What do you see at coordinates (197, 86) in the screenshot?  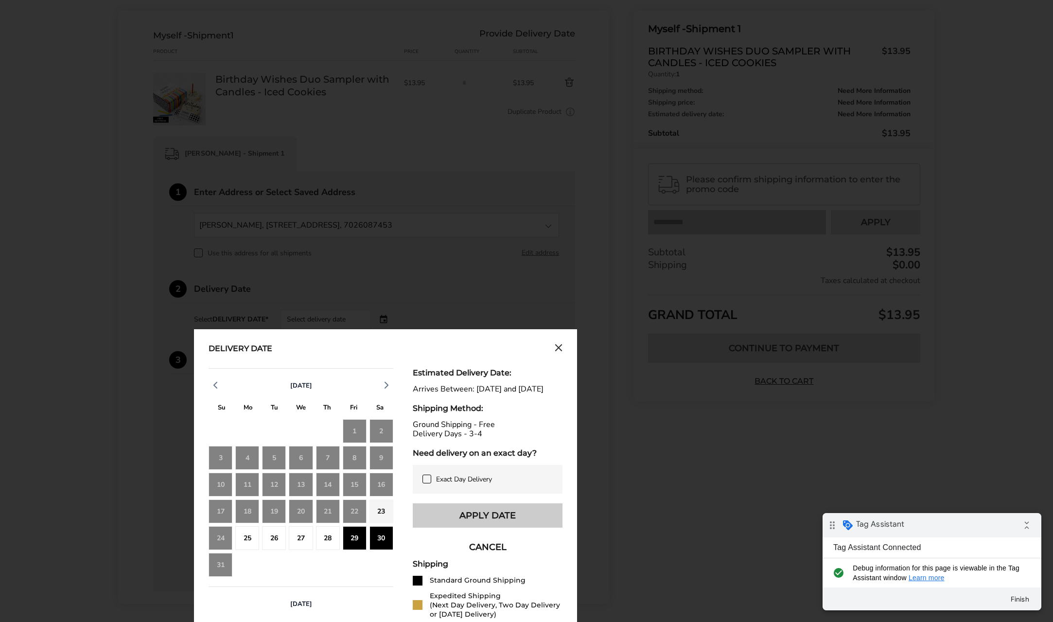 I see `button: Finish` at bounding box center [197, 86].